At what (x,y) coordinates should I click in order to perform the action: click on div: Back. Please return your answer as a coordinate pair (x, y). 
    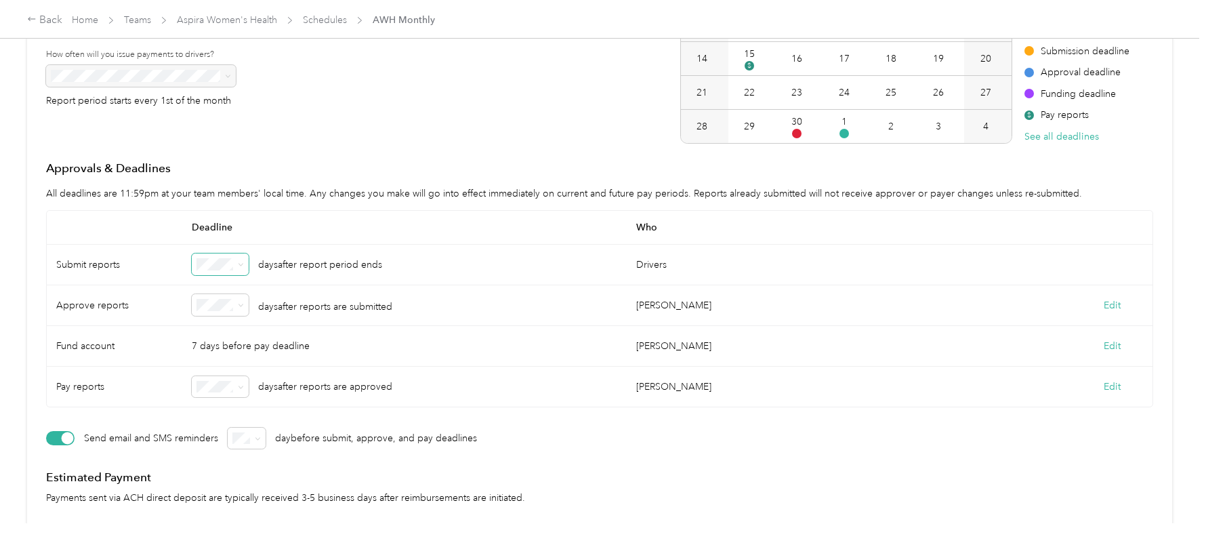
    Looking at the image, I should click on (45, 20).